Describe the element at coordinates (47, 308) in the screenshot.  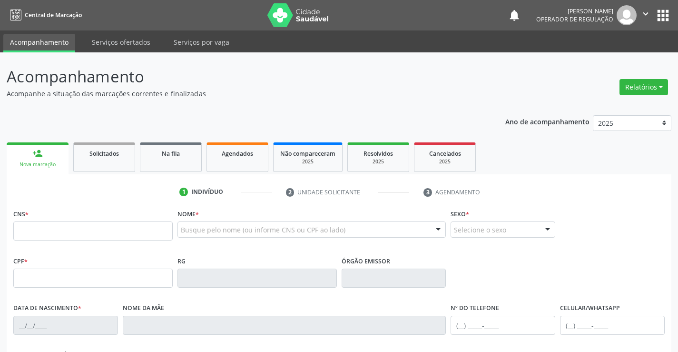
I see `label: Data de nascimento` at that location.